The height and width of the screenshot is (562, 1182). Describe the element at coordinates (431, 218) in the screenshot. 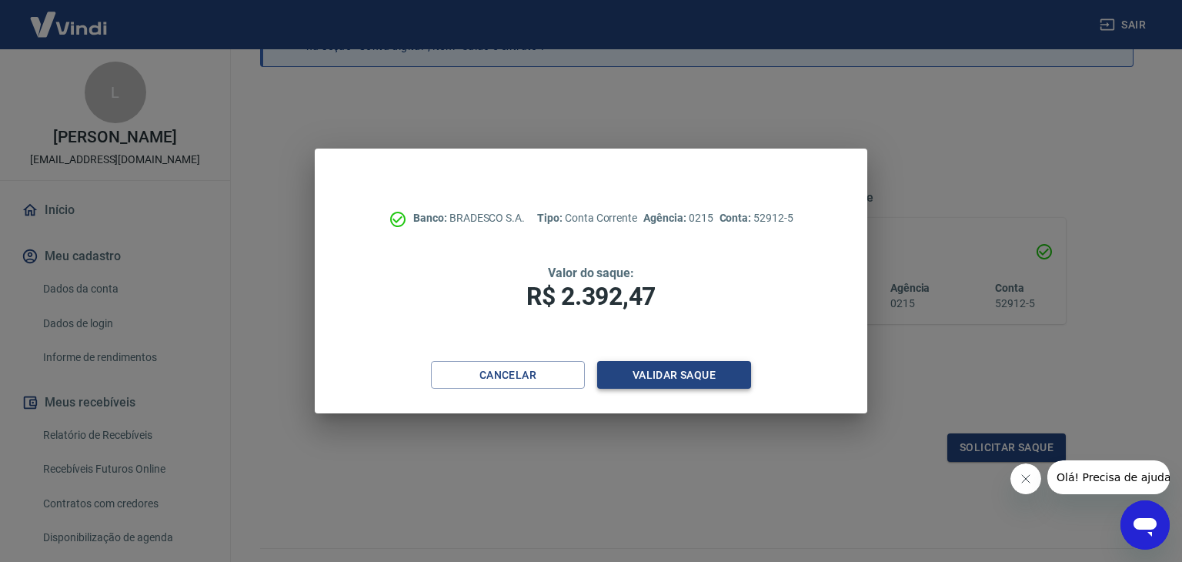

I see `span: Banco:` at that location.